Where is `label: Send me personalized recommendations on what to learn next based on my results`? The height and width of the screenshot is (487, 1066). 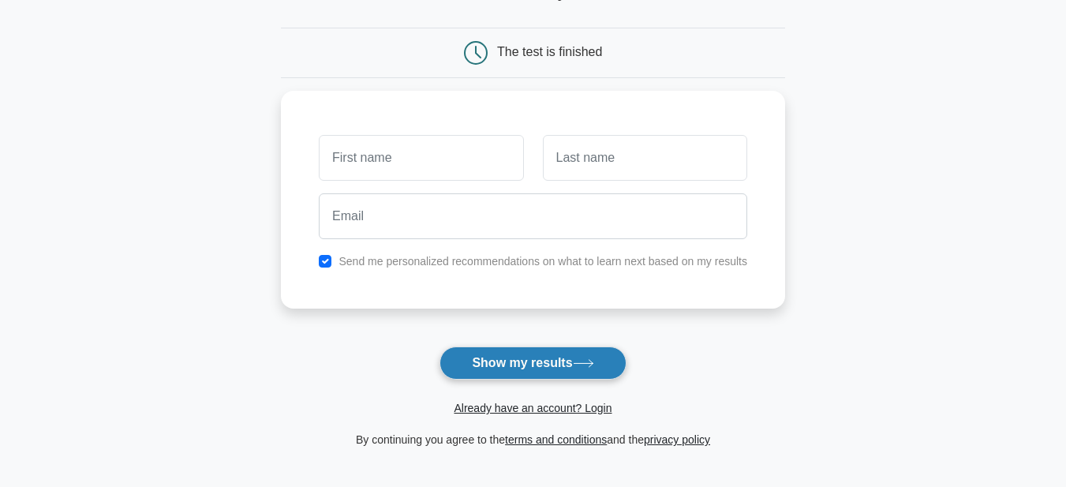 label: Send me personalized recommendations on what to learn next based on my results is located at coordinates (543, 261).